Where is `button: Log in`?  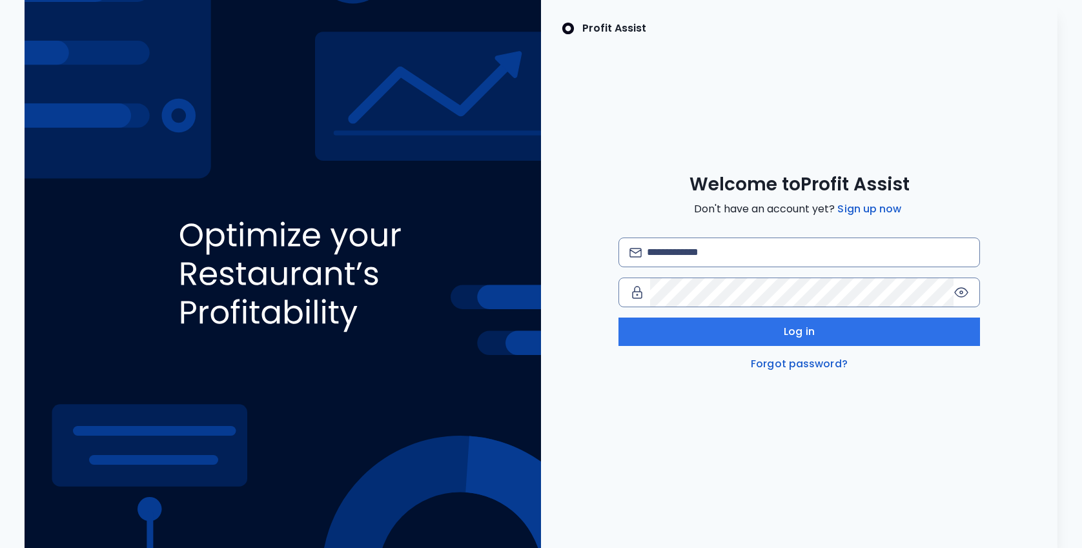
button: Log in is located at coordinates (800, 332).